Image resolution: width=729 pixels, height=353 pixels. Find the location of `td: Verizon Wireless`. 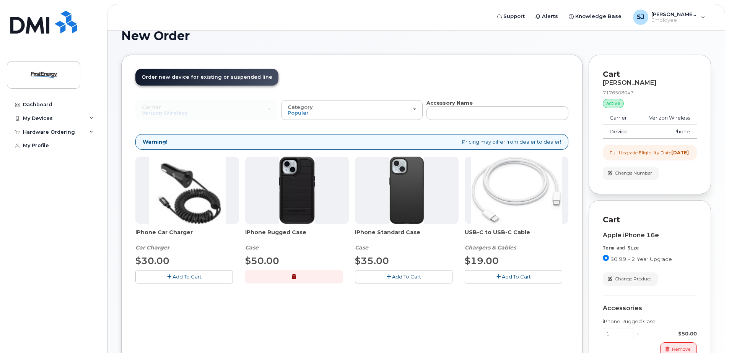

td: Verizon Wireless is located at coordinates (667, 118).